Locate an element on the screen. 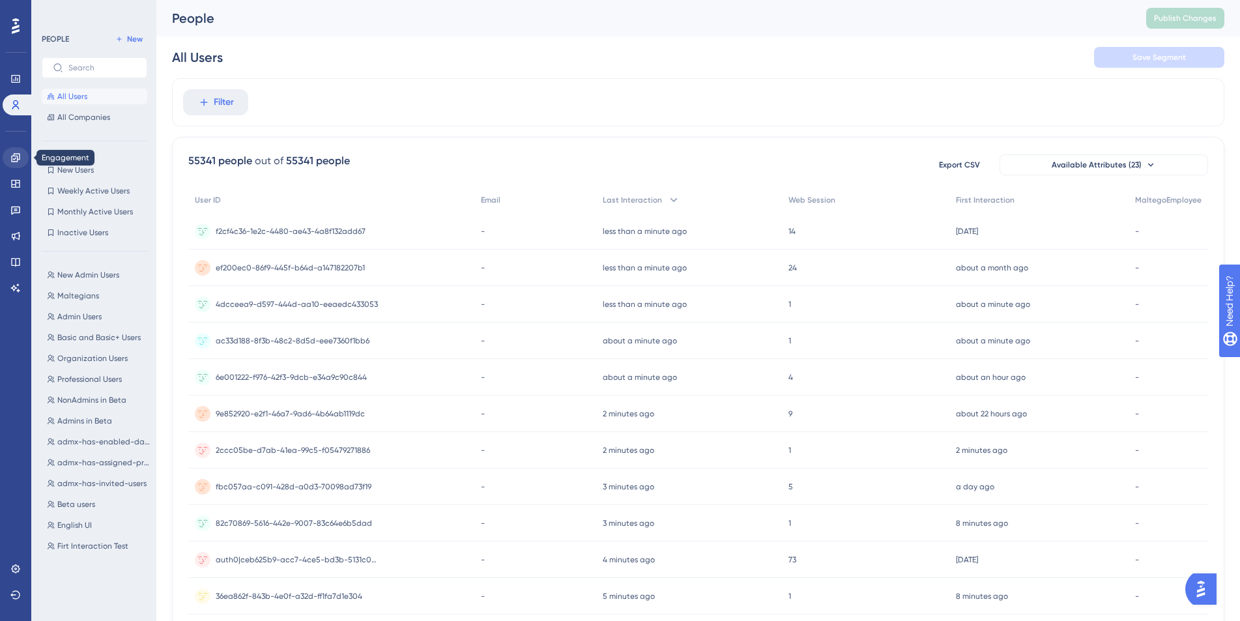 The height and width of the screenshot is (621, 1240). button: admx-has-invited-users is located at coordinates (98, 483).